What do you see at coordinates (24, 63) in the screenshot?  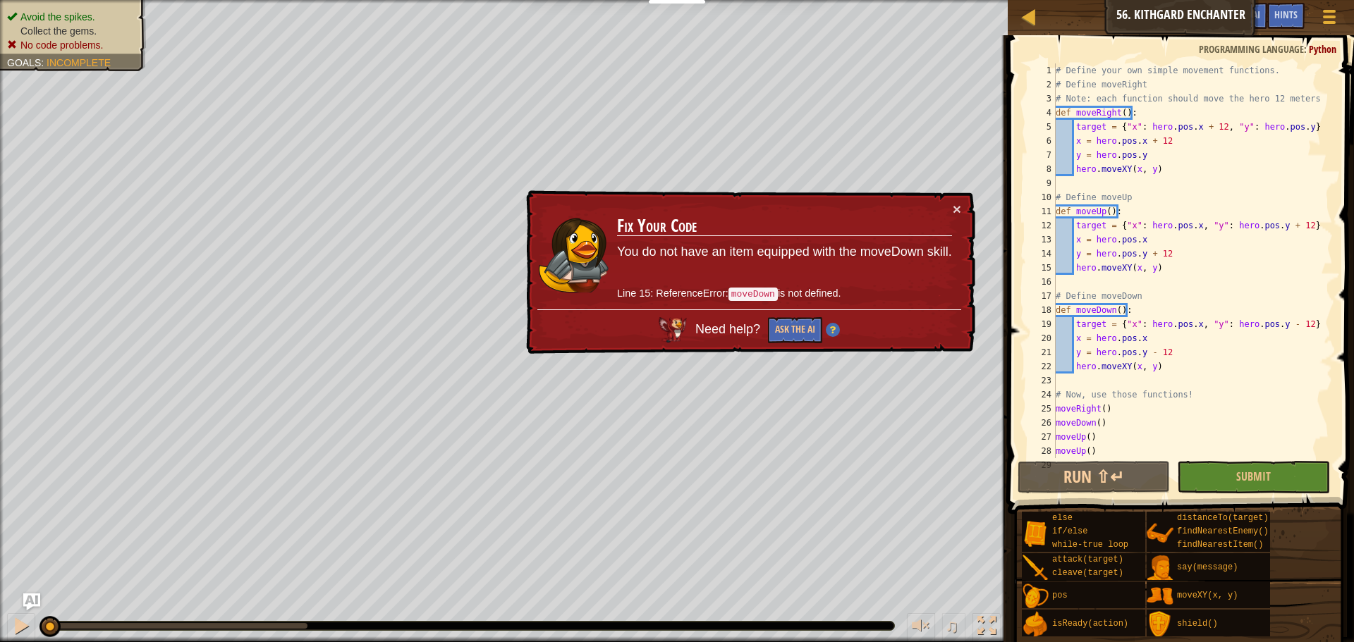 I see `span: Goals` at bounding box center [24, 63].